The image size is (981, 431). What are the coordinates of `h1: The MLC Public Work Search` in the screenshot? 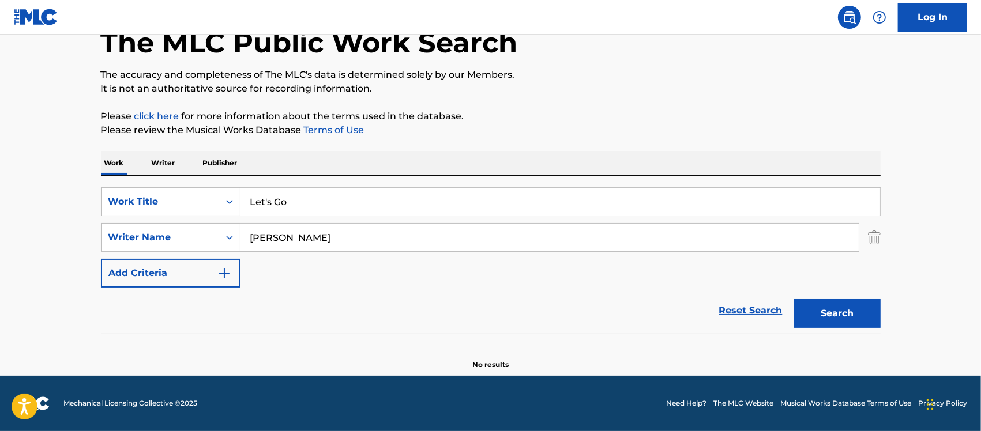 It's located at (309, 43).